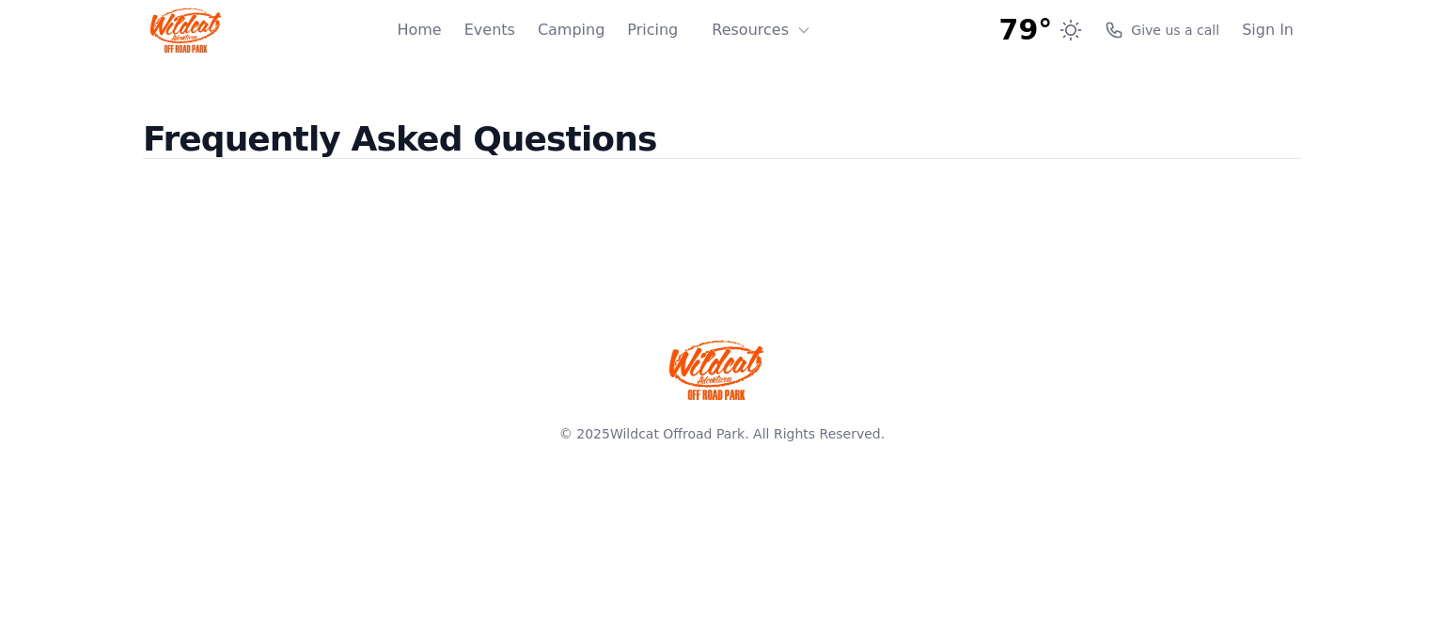  I want to click on a: Camping, so click(571, 30).